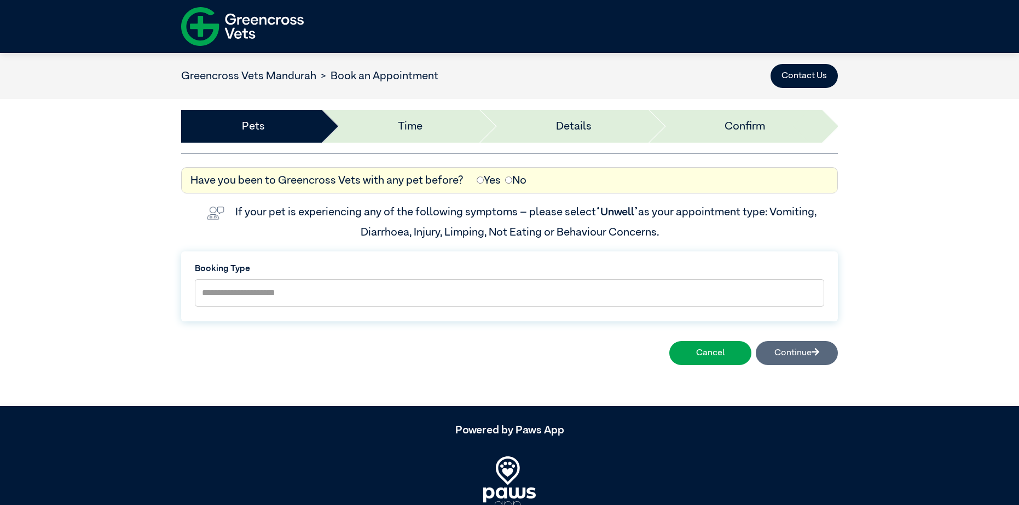 The image size is (1019, 505). I want to click on a: Pets, so click(253, 126).